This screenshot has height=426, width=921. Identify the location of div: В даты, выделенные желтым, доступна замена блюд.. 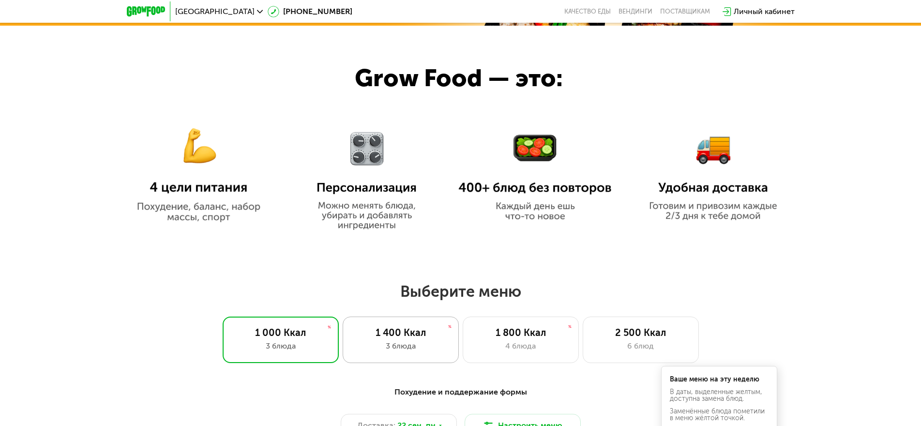
(719, 395).